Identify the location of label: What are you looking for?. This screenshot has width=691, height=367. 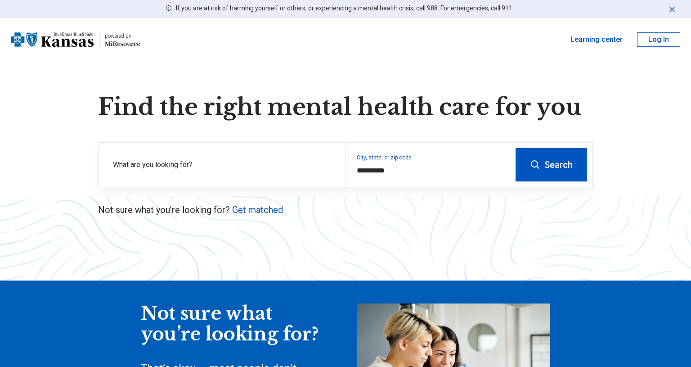
(224, 165).